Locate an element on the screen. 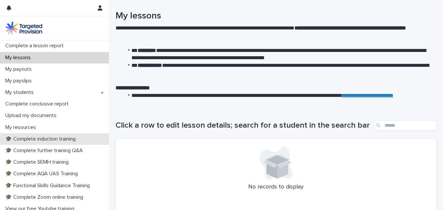 This screenshot has height=210, width=443. p: My payouts is located at coordinates (20, 69).